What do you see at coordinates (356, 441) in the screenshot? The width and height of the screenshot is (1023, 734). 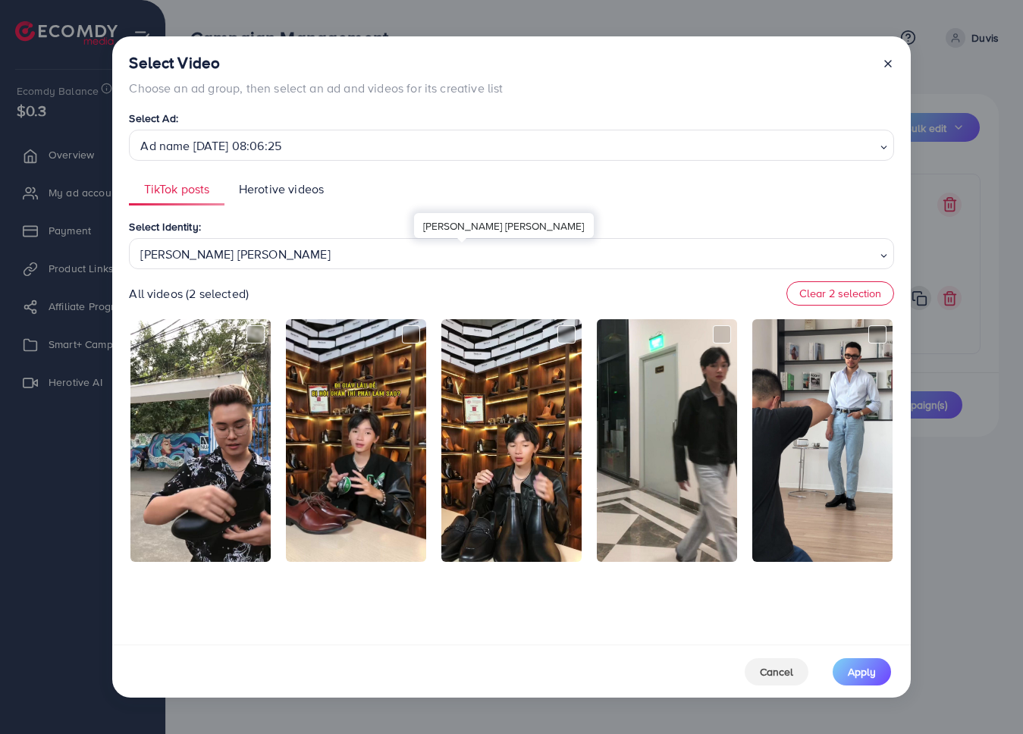 I see `img: 99df7cec8bb14cec8080336441dd2e98_1666063108~tplv-noop.image` at bounding box center [356, 441].